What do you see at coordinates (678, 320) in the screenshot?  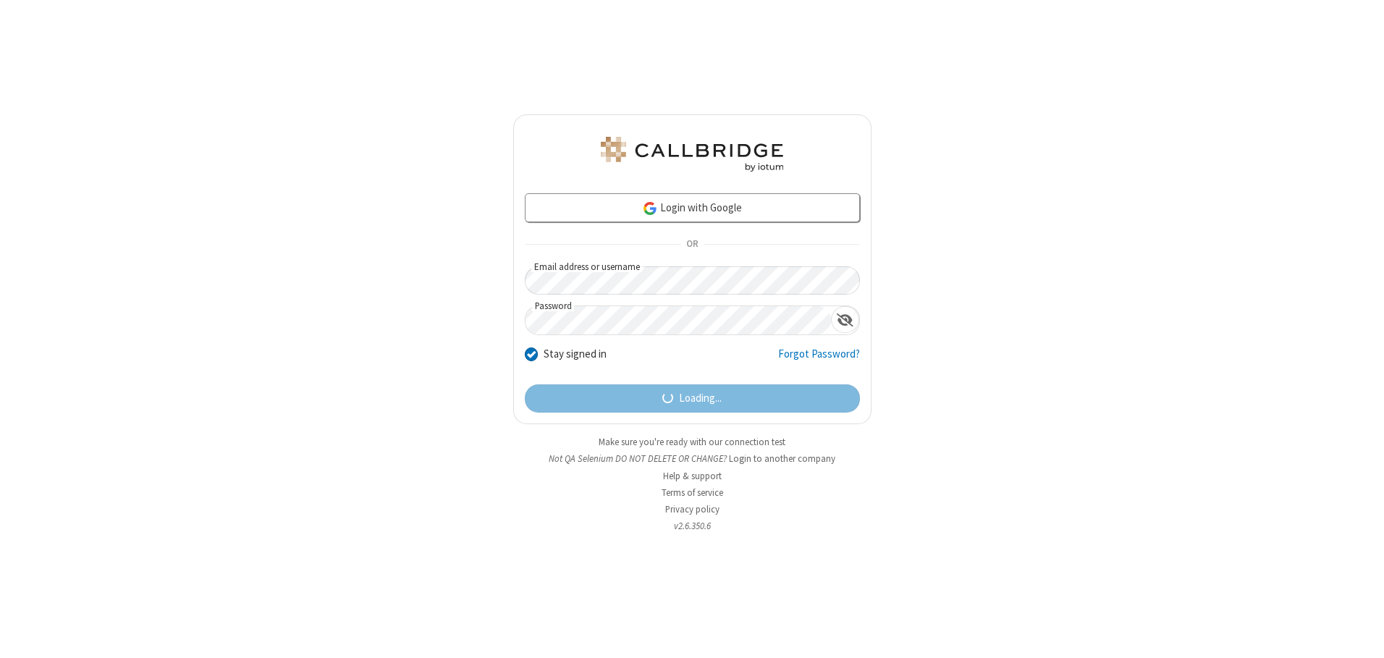 I see `input: Password` at bounding box center [678, 320].